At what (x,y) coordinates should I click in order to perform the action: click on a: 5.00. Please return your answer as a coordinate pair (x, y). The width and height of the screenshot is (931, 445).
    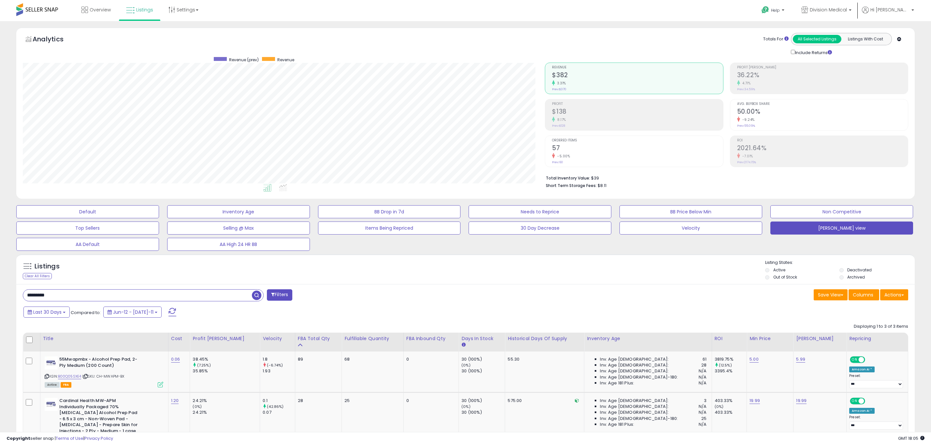
    Looking at the image, I should click on (754, 360).